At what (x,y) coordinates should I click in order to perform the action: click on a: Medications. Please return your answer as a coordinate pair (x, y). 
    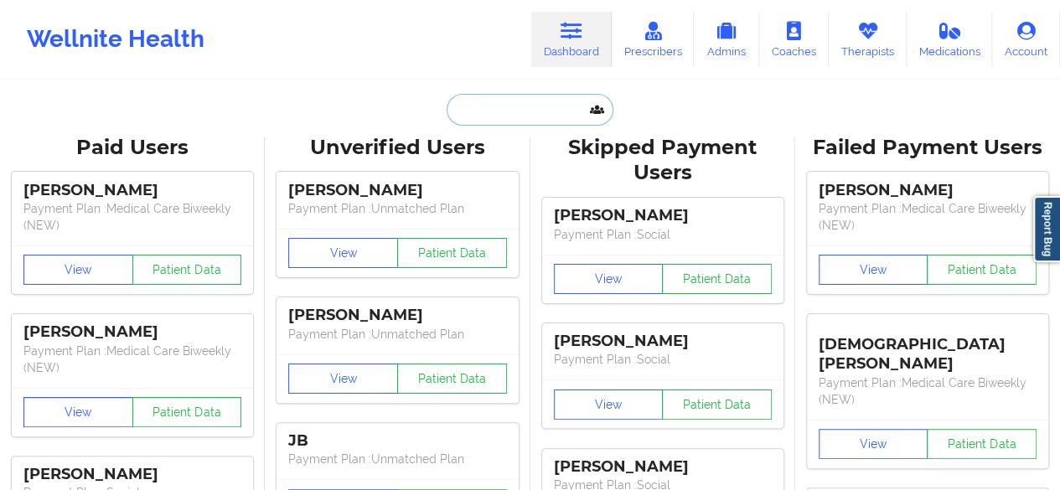
    Looking at the image, I should click on (949, 39).